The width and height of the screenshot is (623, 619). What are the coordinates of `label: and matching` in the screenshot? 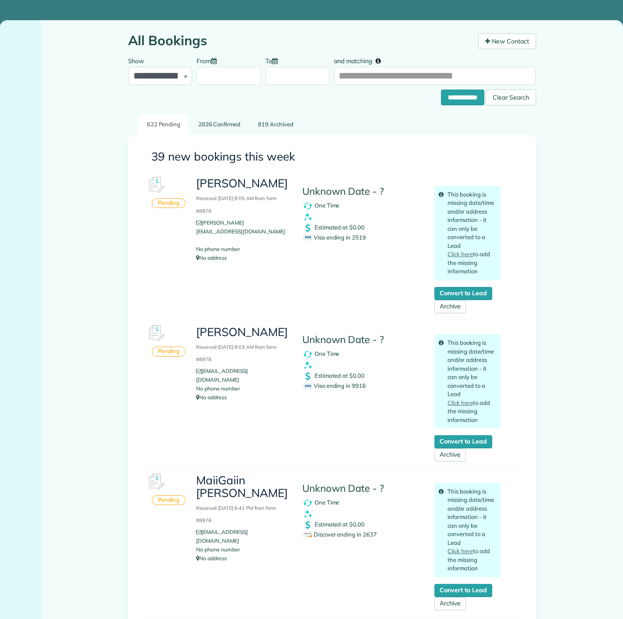 It's located at (360, 60).